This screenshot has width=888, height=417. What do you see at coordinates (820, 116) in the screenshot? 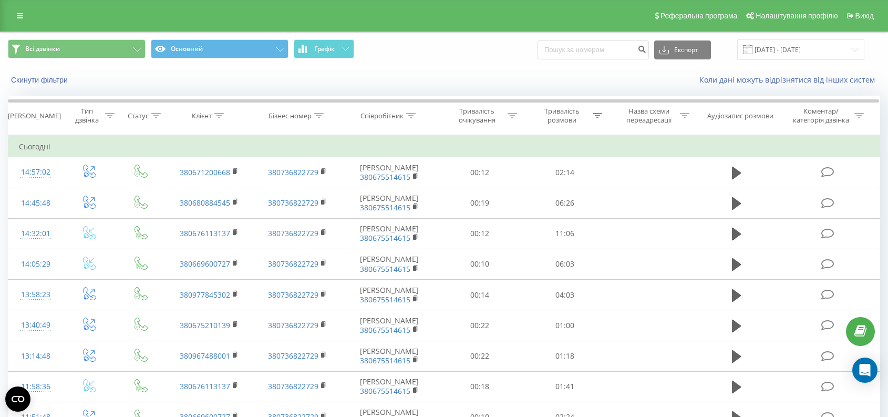
I see `div: Коментар/категорія дзвінка` at bounding box center [820, 116].